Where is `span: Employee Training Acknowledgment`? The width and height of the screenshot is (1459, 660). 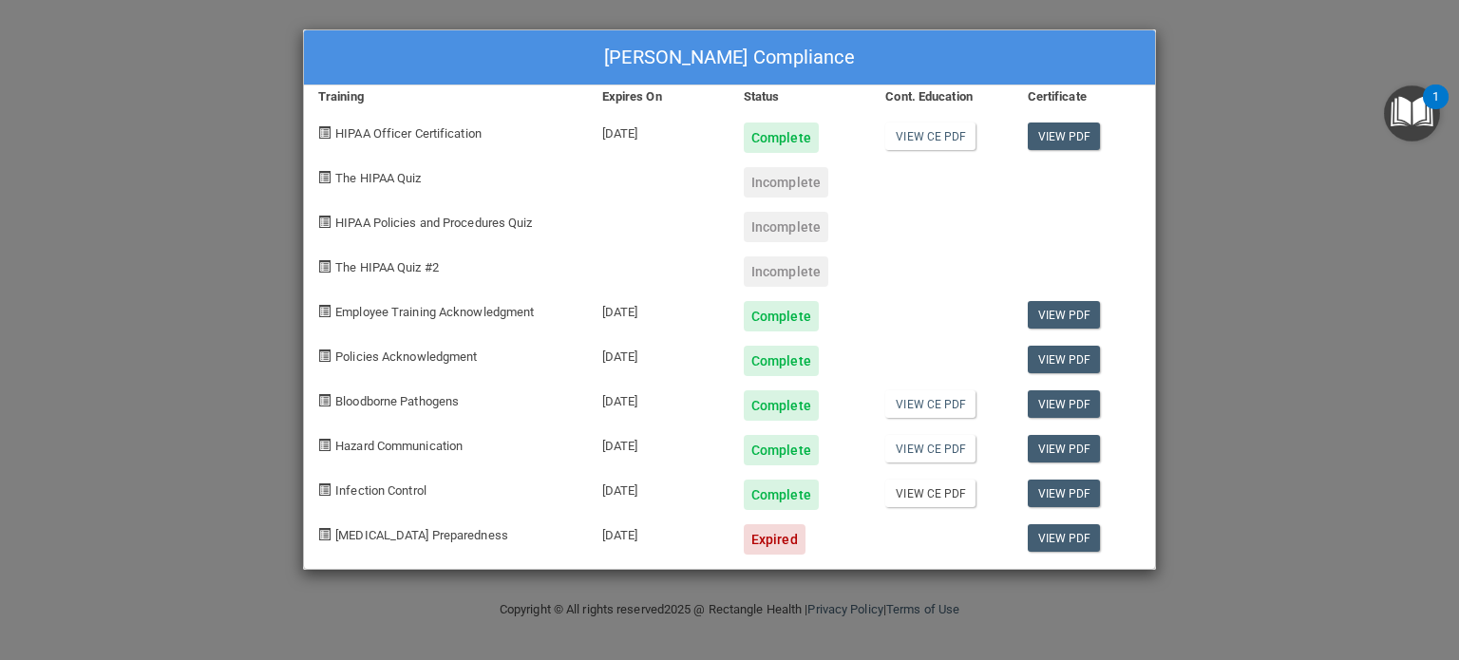
span: Employee Training Acknowledgment is located at coordinates (434, 312).